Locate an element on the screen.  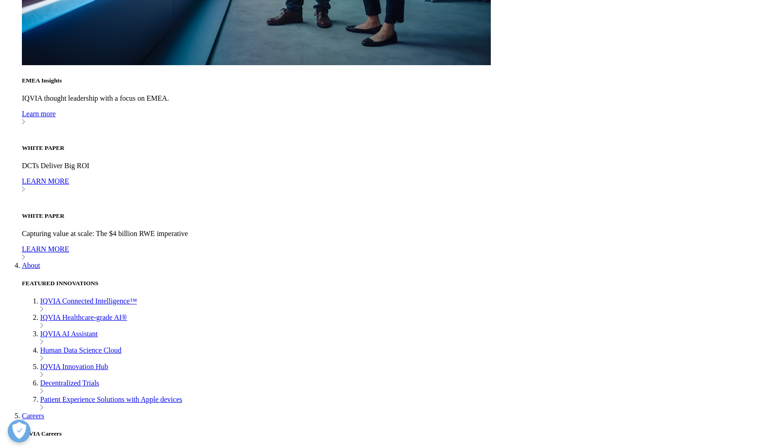
h5: IQVIA Careers is located at coordinates (399, 434).